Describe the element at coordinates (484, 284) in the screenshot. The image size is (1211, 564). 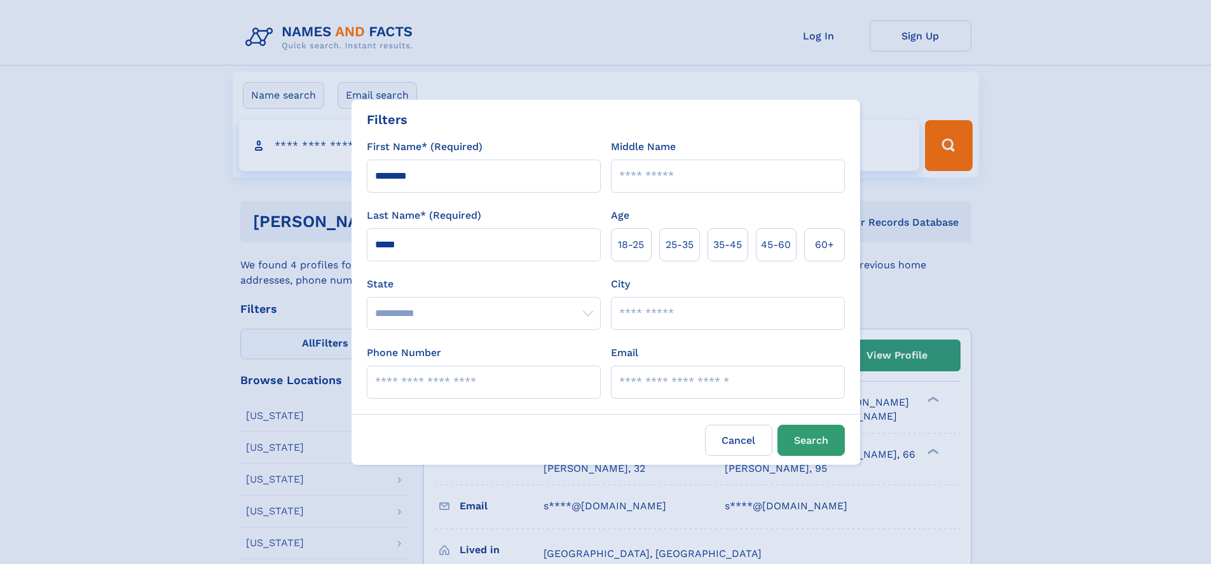
I see `label: State` at that location.